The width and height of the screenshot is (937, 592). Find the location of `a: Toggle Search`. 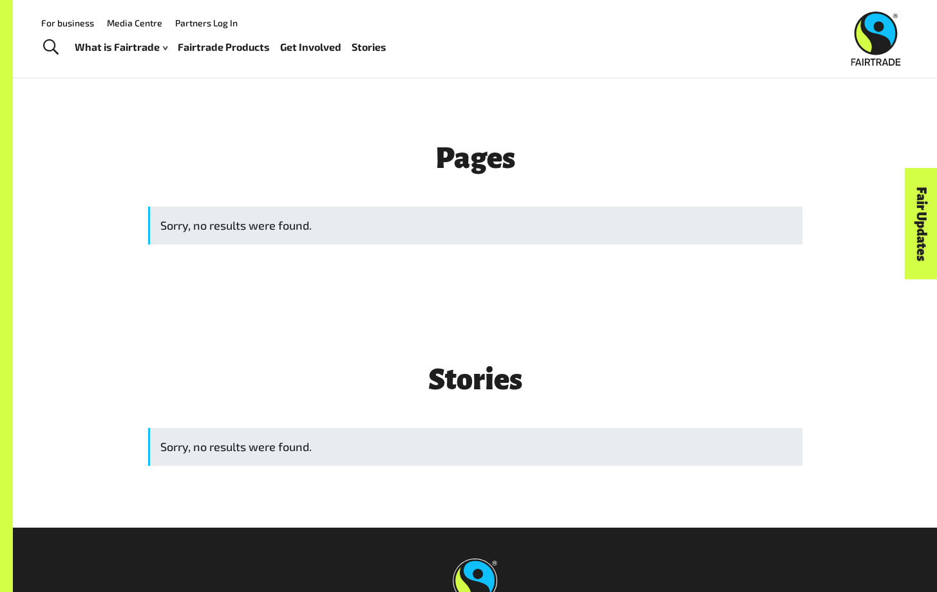

a: Toggle Search is located at coordinates (50, 48).